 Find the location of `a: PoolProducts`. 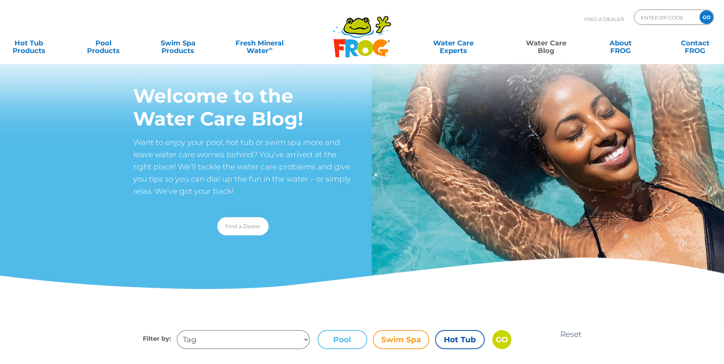

a: PoolProducts is located at coordinates (103, 43).